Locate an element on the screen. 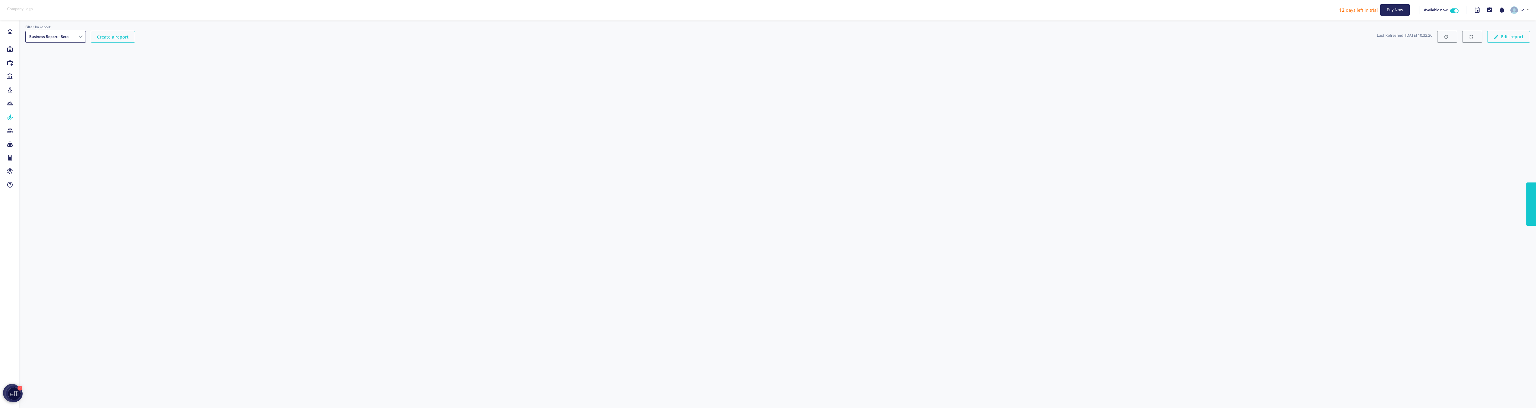  div: Open Checklist, remaining modules: 7 is located at coordinates (14, 394).